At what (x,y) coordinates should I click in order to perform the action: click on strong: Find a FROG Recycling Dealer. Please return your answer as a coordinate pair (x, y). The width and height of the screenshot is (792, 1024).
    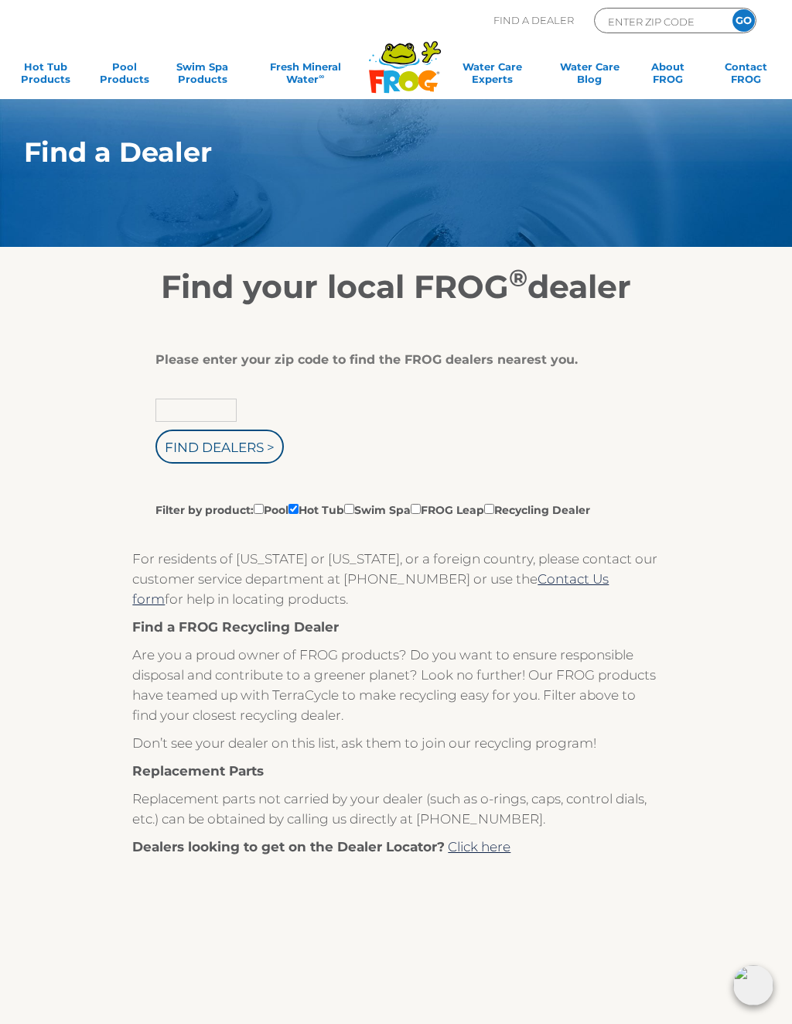
    Looking at the image, I should click on (235, 627).